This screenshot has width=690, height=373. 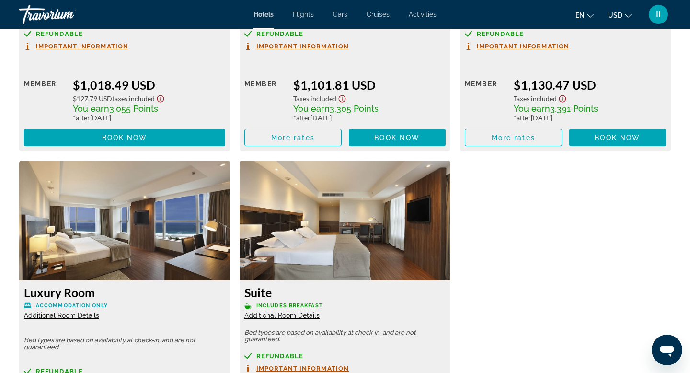 What do you see at coordinates (574, 108) in the screenshot?
I see `span: 3,391 Points` at bounding box center [574, 108].